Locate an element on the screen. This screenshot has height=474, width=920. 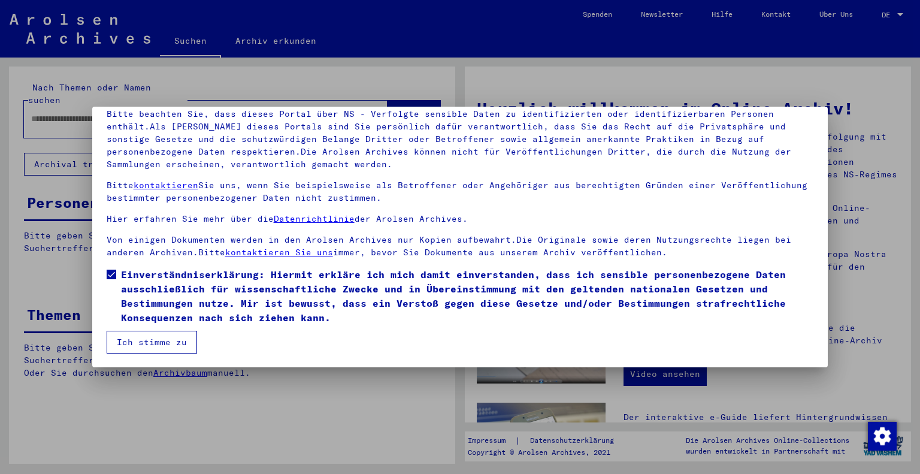
p: Bitte beachten Sie, dass dieses Portal über NS - Verfolgte sensible Daten zu identifizierten oder... is located at coordinates (460, 139).